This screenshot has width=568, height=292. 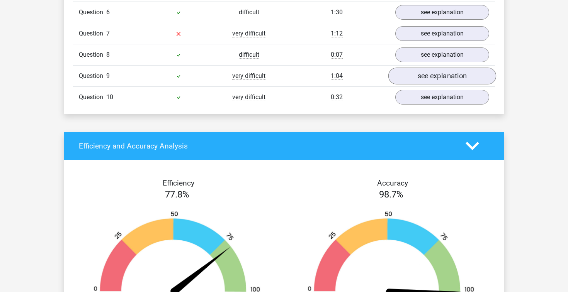 What do you see at coordinates (336, 34) in the screenshot?
I see `span: 1:12` at bounding box center [336, 34].